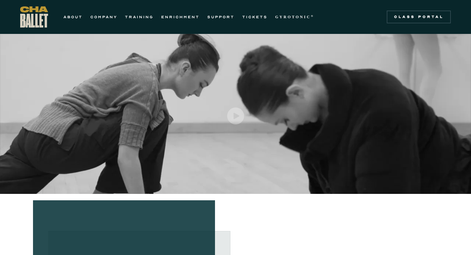 Image resolution: width=471 pixels, height=255 pixels. What do you see at coordinates (295, 17) in the screenshot?
I see `a: GYROTONIC®` at bounding box center [295, 17].